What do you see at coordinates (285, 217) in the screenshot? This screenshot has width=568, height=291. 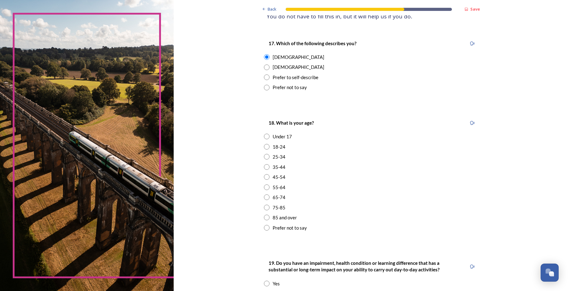 I see `div: 85 and over` at bounding box center [285, 217].